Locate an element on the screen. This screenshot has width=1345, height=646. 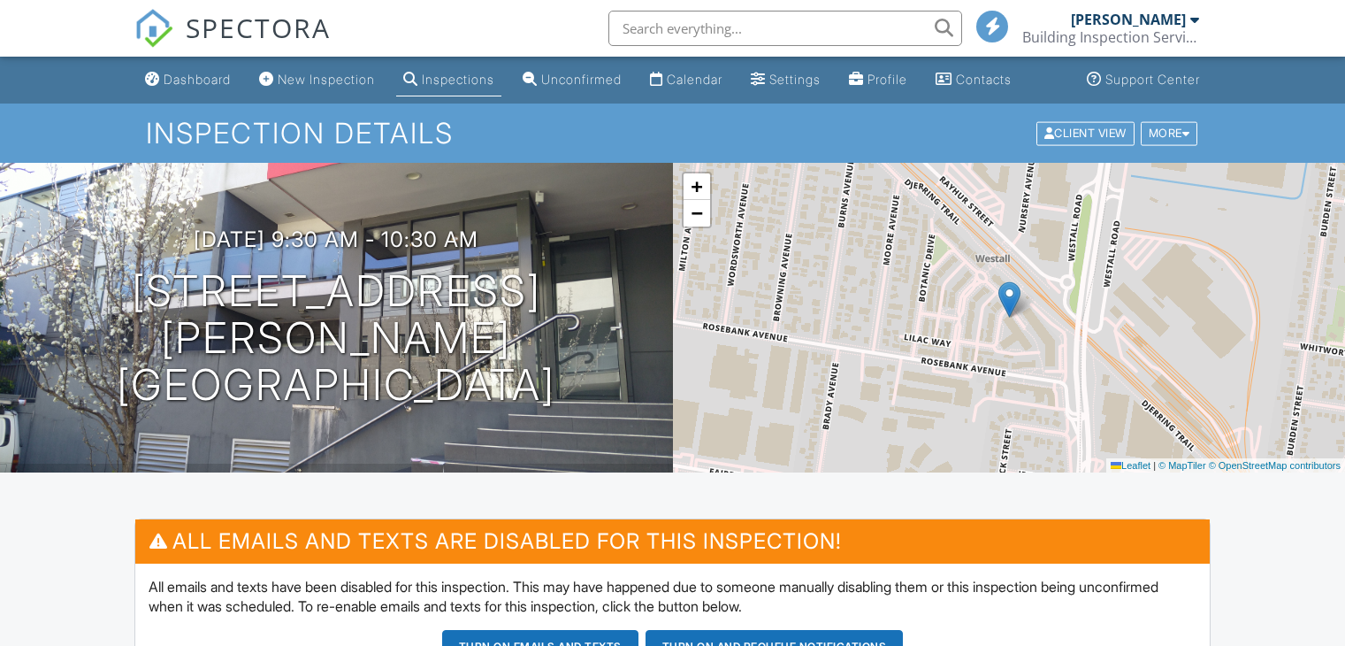
p: All emails and texts have been disabled for this inspection. This may have happened due to someon... is located at coordinates (672, 596).